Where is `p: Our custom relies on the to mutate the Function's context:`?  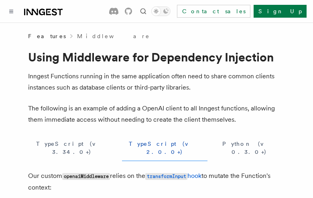
p: Our custom relies on the to mutate the Function's context: is located at coordinates (157, 182).